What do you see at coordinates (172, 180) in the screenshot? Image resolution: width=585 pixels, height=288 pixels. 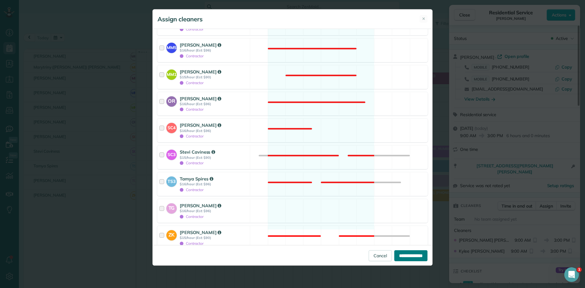 I see `strong: TS3` at bounding box center [172, 180].